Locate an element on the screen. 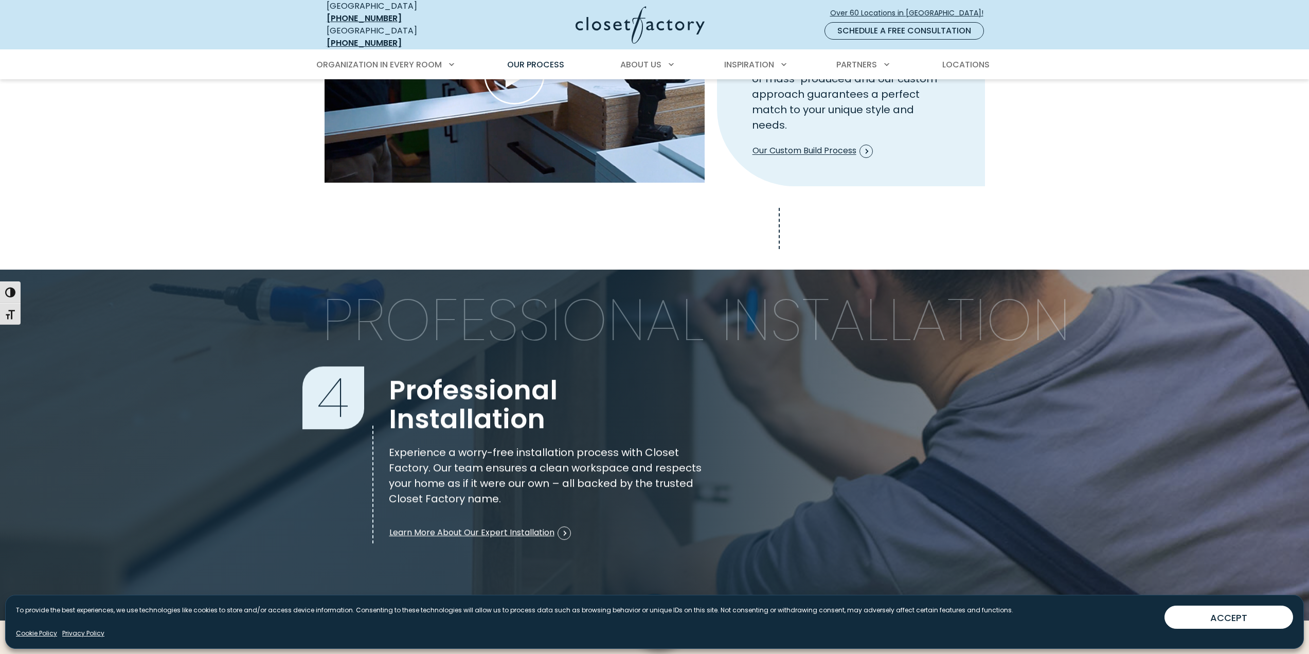 The image size is (1309, 654). span: Inspiration is located at coordinates (749, 64).